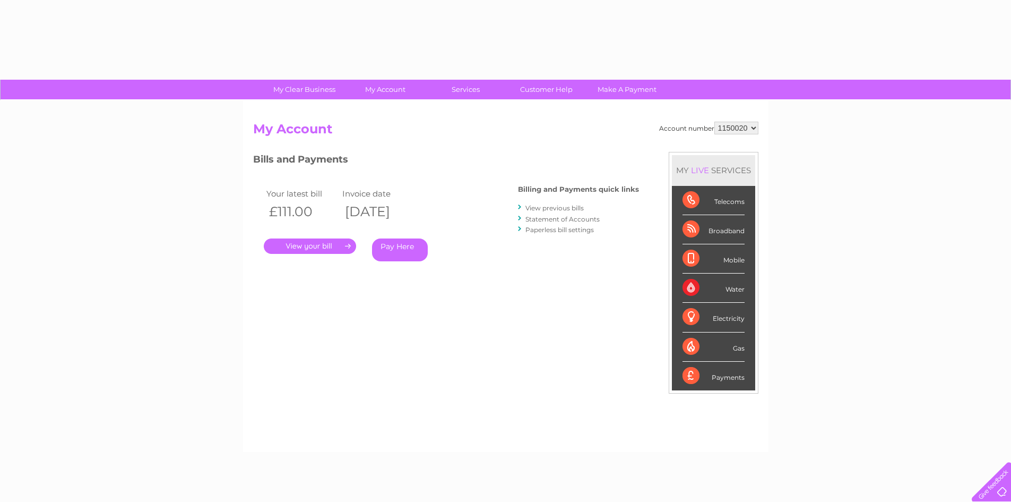  What do you see at coordinates (713, 347) in the screenshot?
I see `div: Gas` at bounding box center [713, 347].